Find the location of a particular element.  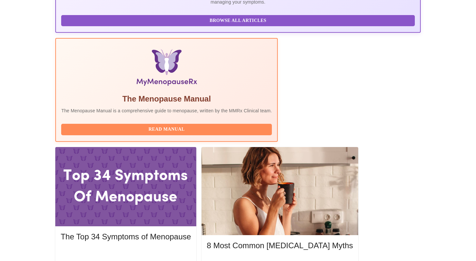

button: Read More is located at coordinates (126, 253).